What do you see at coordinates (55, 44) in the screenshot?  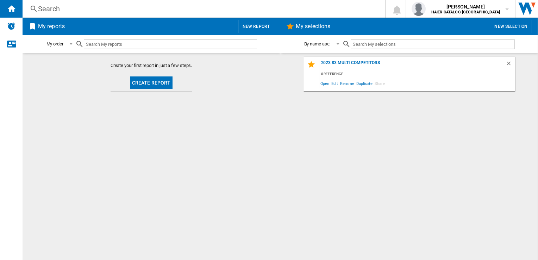 I see `div: My order` at bounding box center [55, 44].